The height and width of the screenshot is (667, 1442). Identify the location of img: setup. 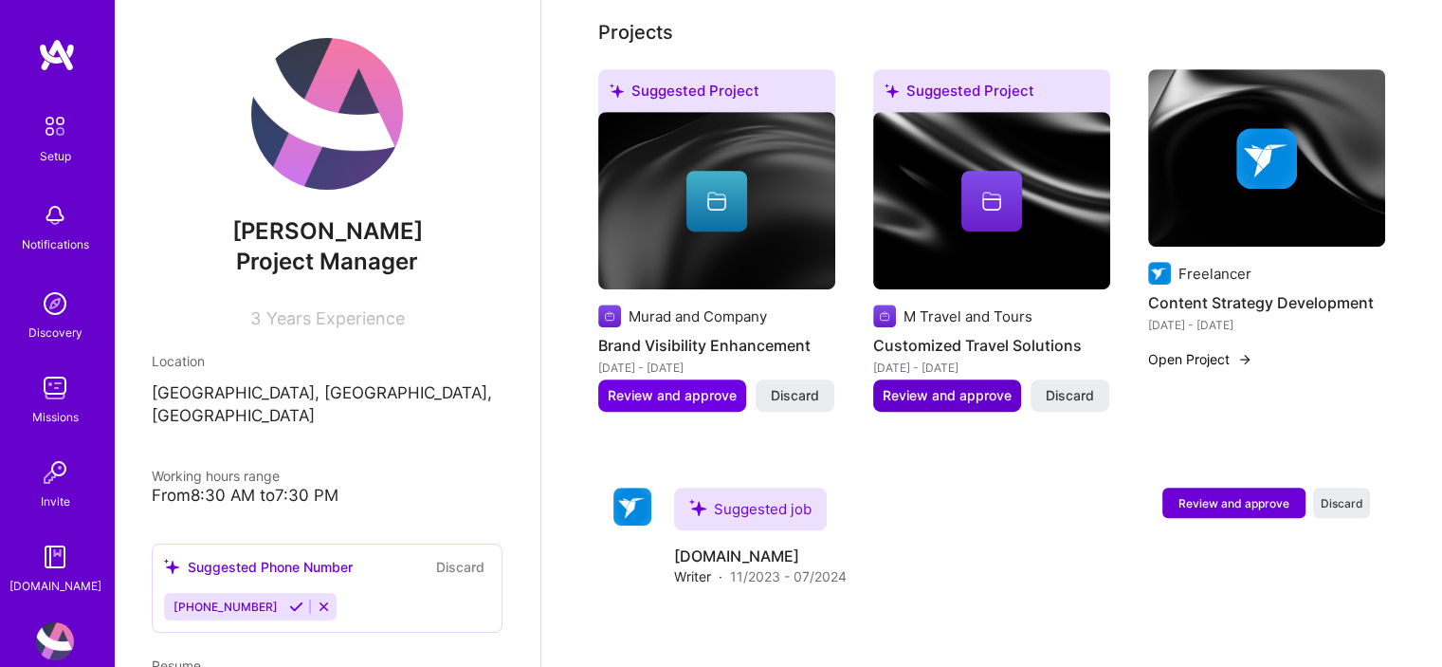
(55, 126).